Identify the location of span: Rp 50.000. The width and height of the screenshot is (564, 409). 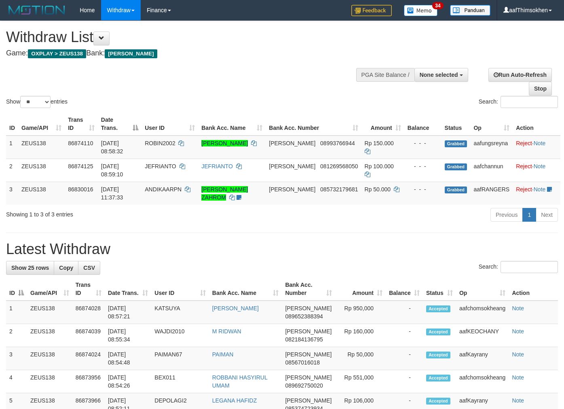
(378, 189).